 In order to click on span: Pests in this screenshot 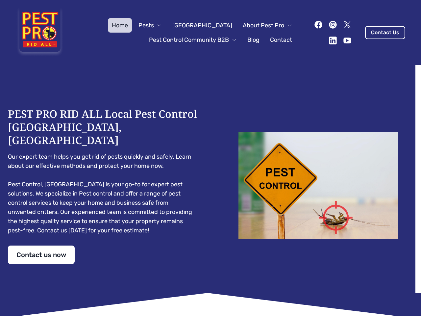, I will do `click(146, 25)`.